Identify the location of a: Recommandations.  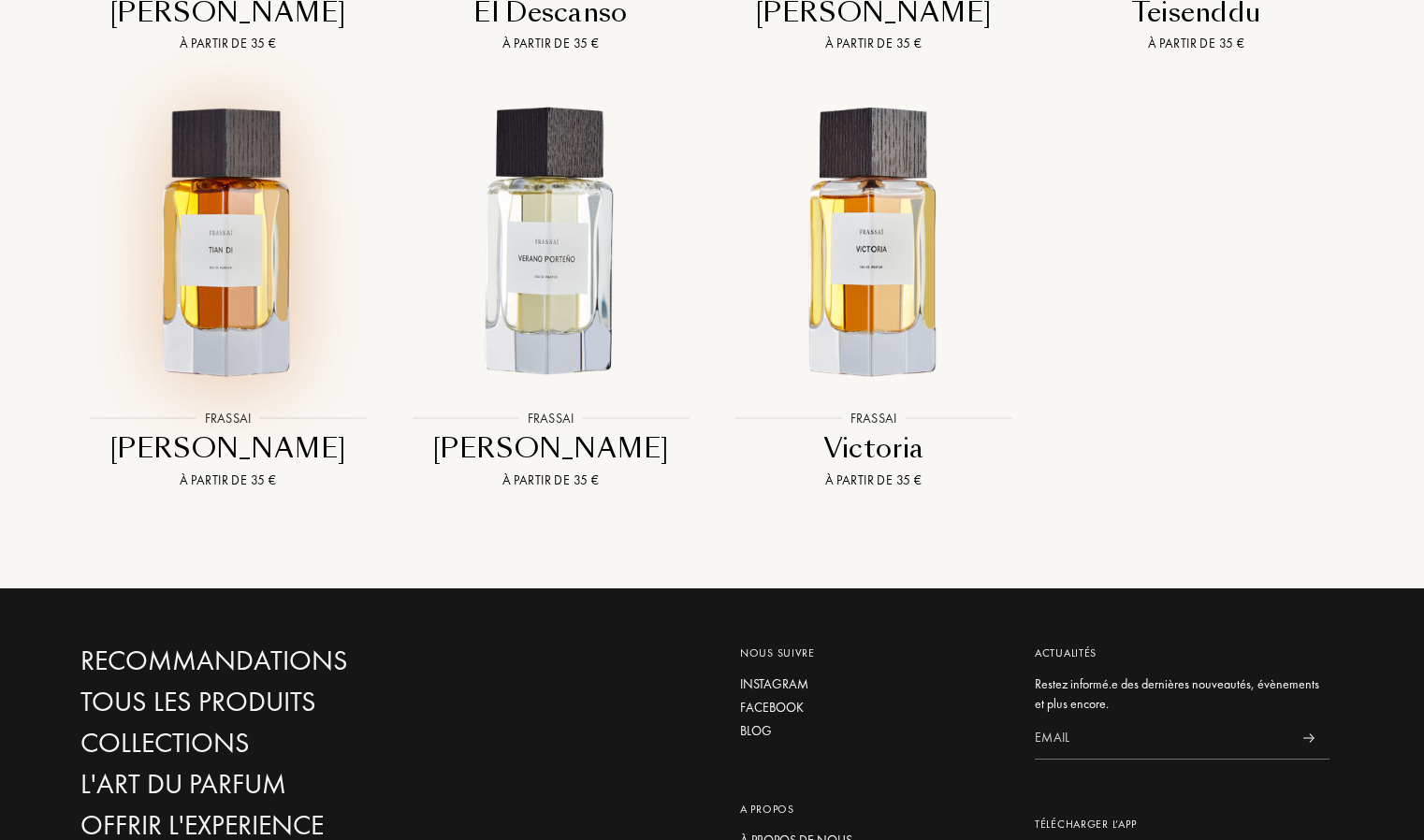
(281, 660).